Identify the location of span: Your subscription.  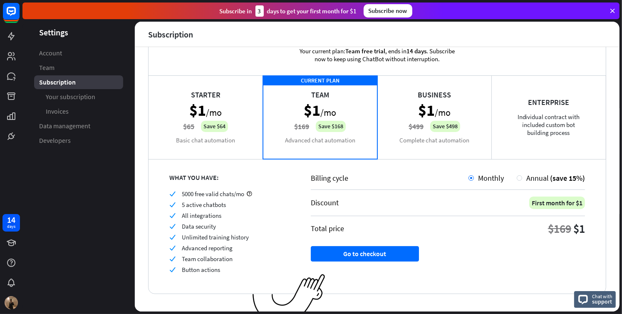
(70, 96).